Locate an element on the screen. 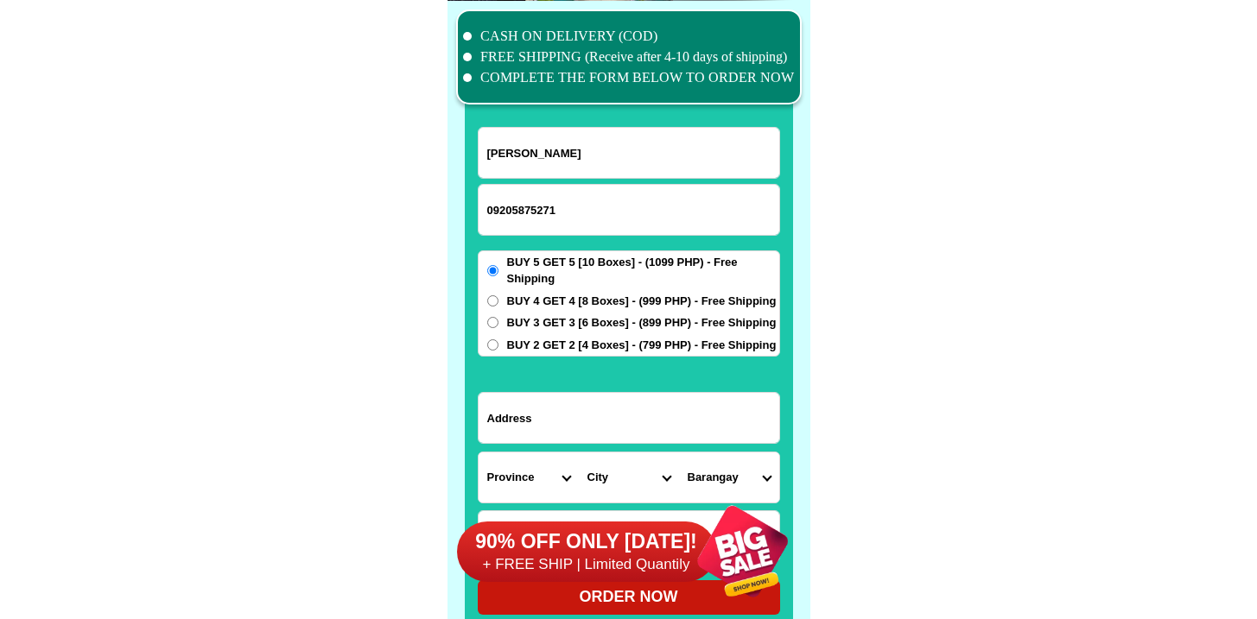  h6: + FREE SHIP | Limited Quantily is located at coordinates (586, 565).